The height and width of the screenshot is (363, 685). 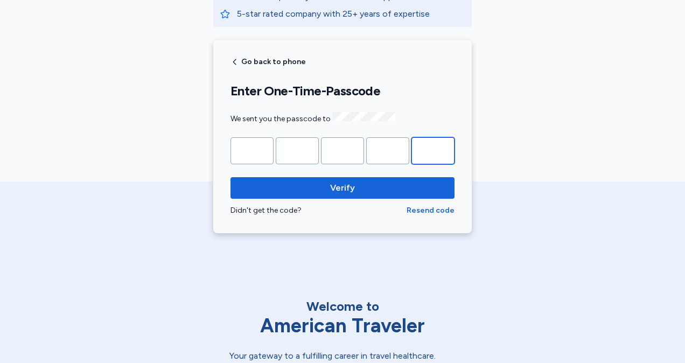 What do you see at coordinates (342, 91) in the screenshot?
I see `h1: Enter One-Time-Passcode` at bounding box center [342, 91].